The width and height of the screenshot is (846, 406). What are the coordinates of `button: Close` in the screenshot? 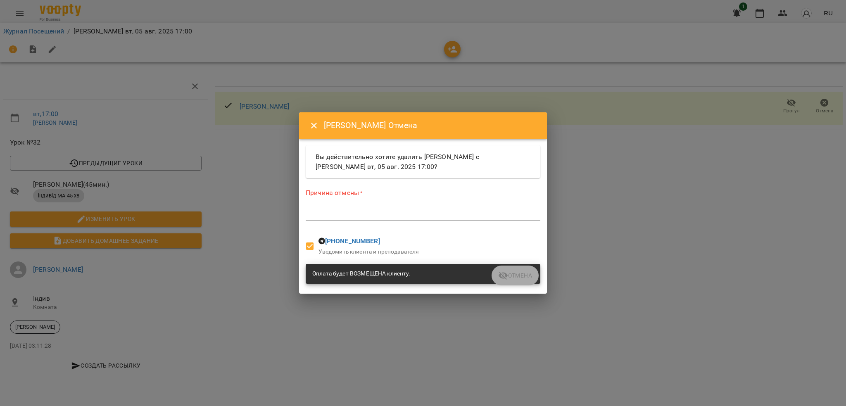 It's located at (314, 126).